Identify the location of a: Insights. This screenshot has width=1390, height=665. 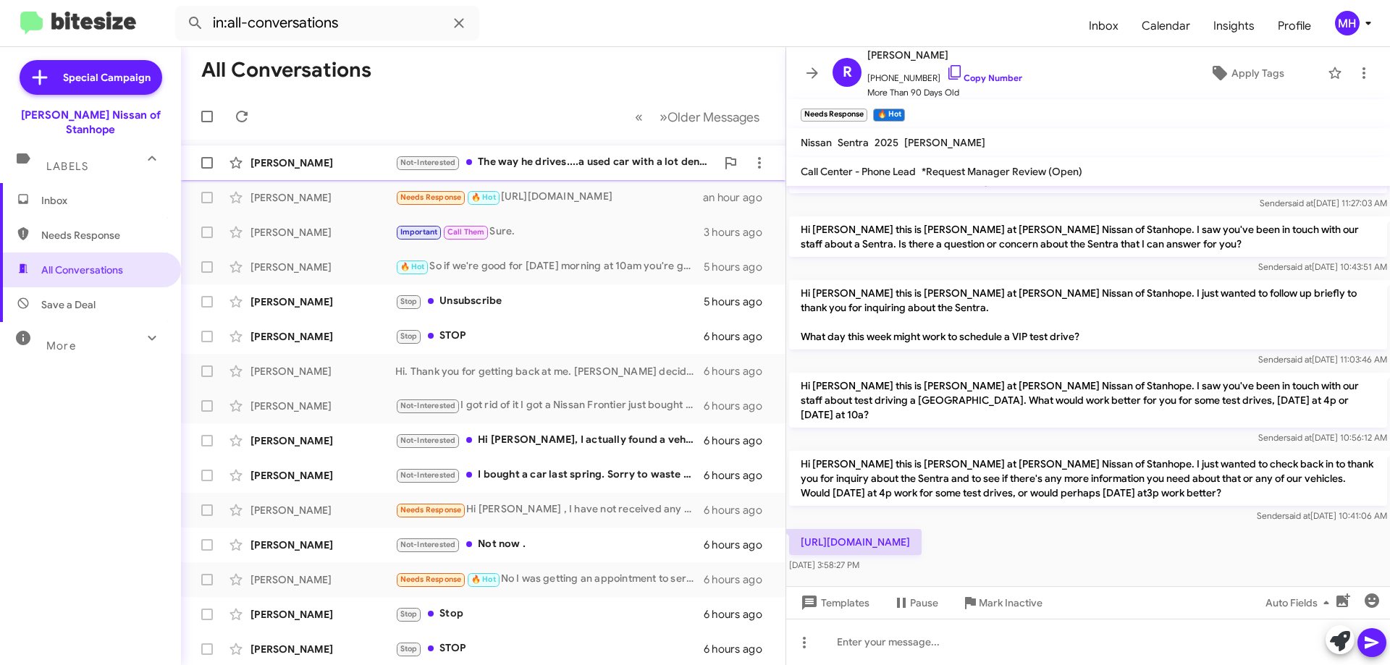
(1233, 26).